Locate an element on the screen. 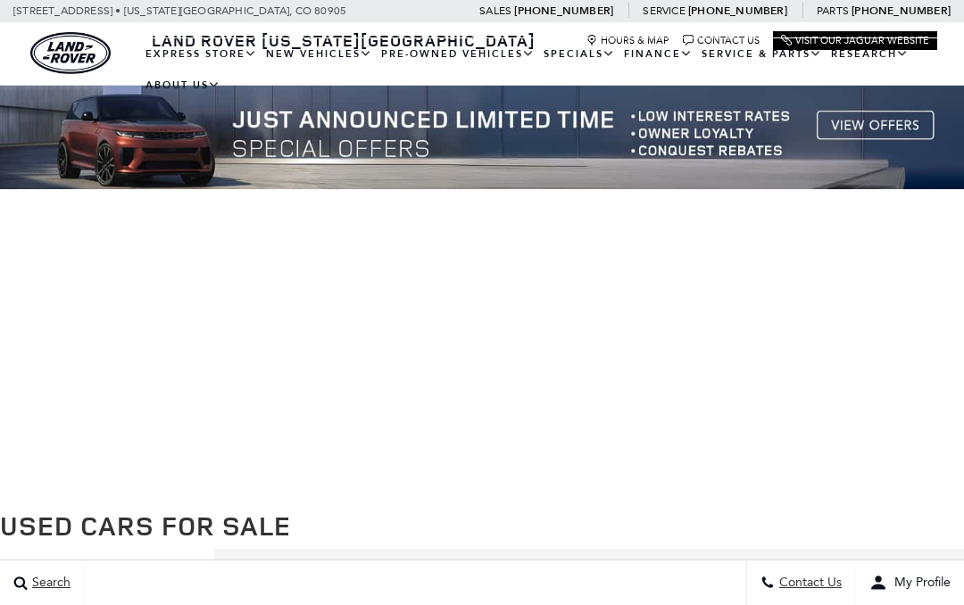 The height and width of the screenshot is (605, 964). a: Service & Parts is located at coordinates (761, 54).